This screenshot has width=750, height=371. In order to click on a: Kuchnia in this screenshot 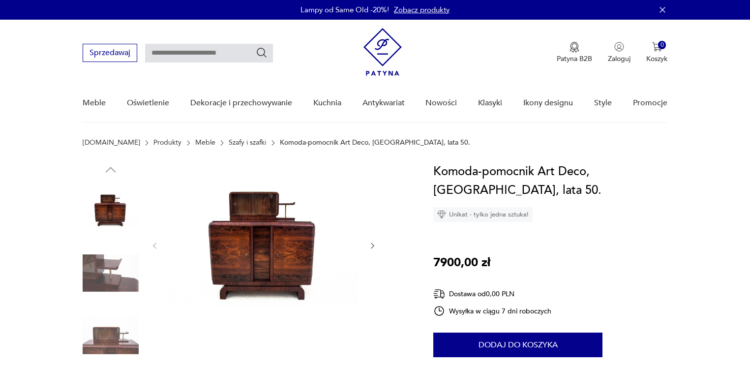, I will do `click(327, 103)`.